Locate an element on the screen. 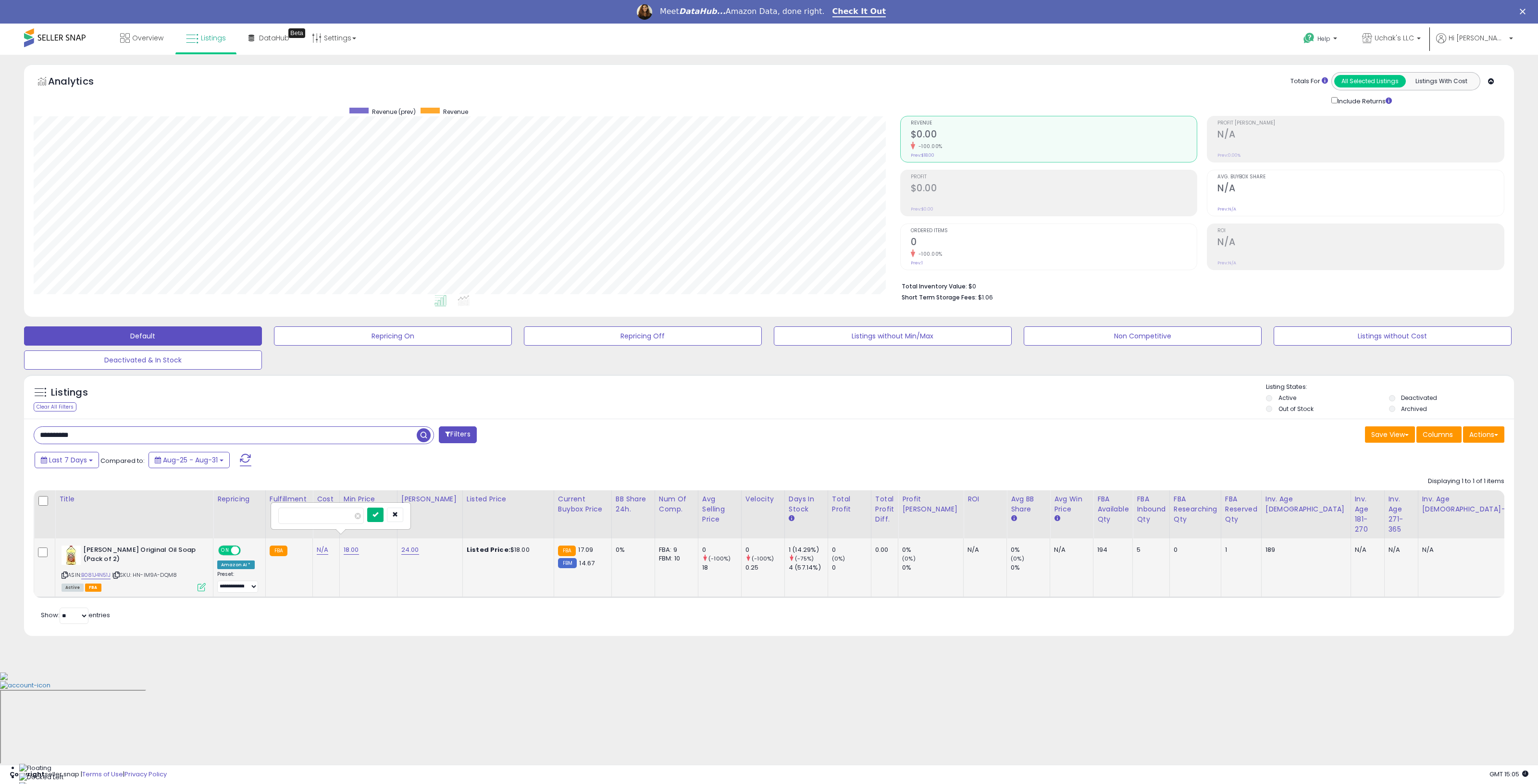  button: Deactivated & In Stock is located at coordinates (143, 360).